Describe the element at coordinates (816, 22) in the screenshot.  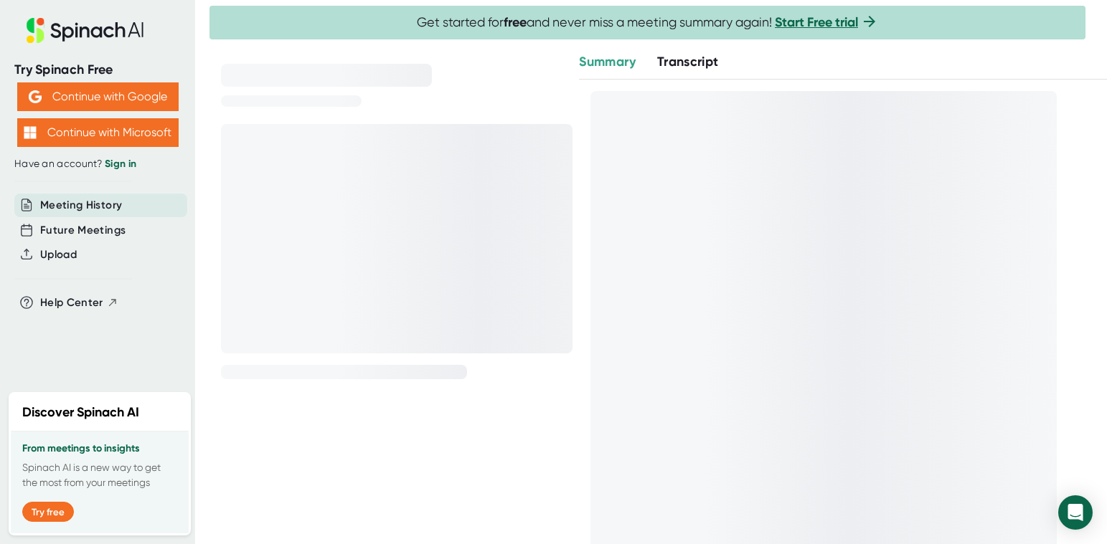
I see `a: Start Free trial` at that location.